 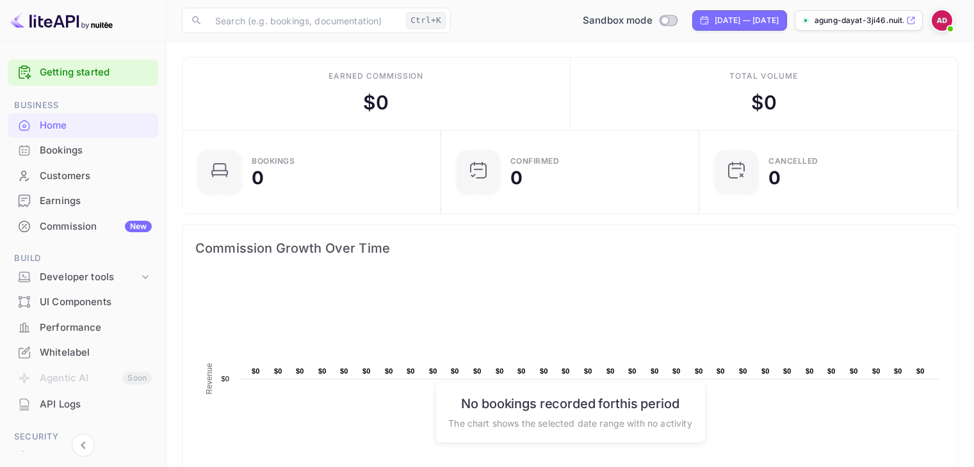 What do you see at coordinates (858, 20) in the screenshot?
I see `p: agung-dayat-3ji46.nuit...` at bounding box center [858, 20].